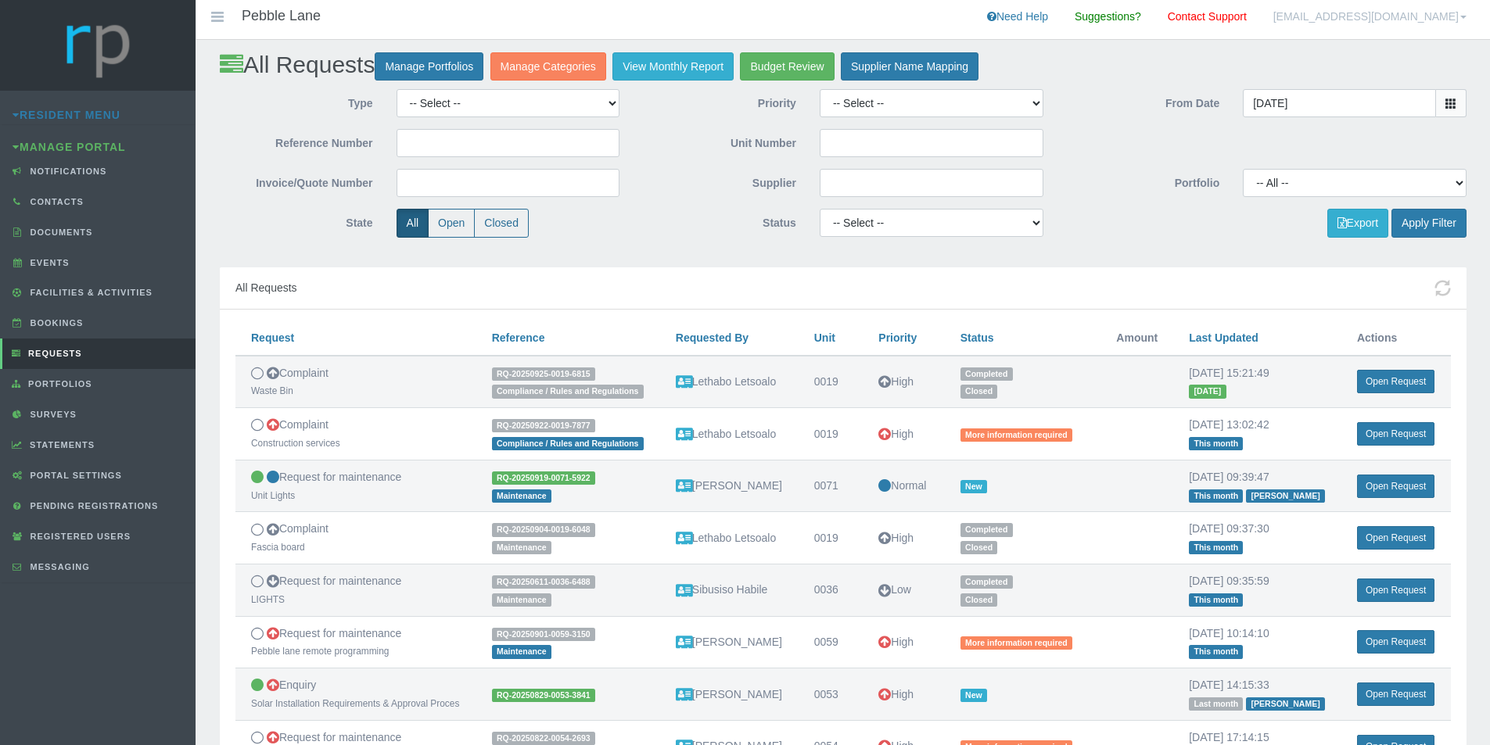  What do you see at coordinates (58, 567) in the screenshot?
I see `span: Messaging` at bounding box center [58, 567].